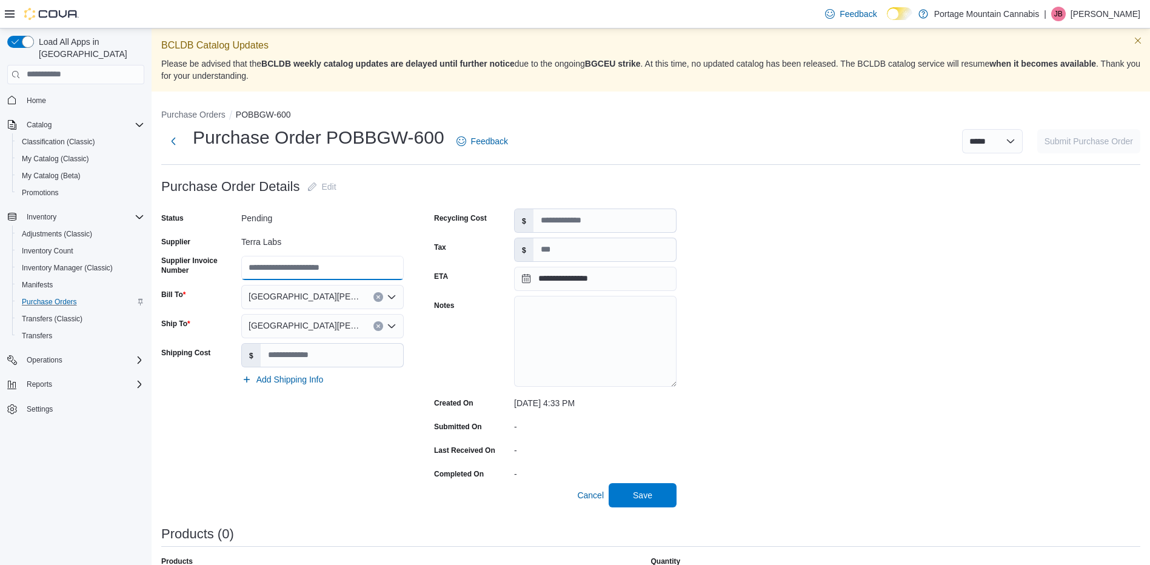 Image resolution: width=1150 pixels, height=565 pixels. I want to click on a: Home, so click(36, 101).